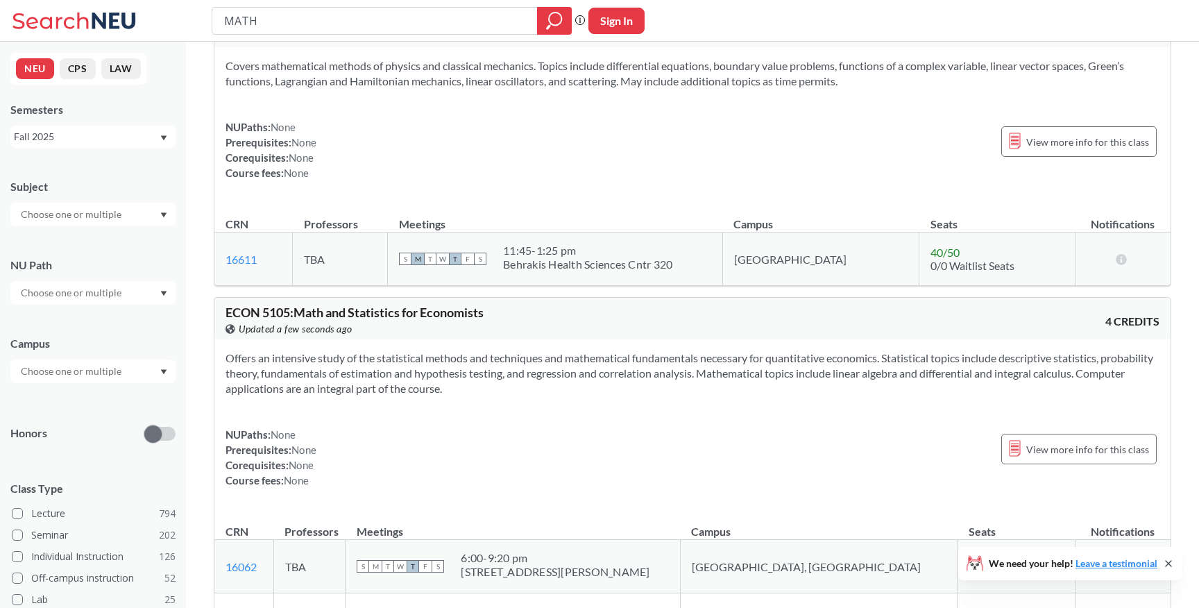 The image size is (1199, 608). What do you see at coordinates (94, 513) in the screenshot?
I see `label: Lecture` at bounding box center [94, 513].